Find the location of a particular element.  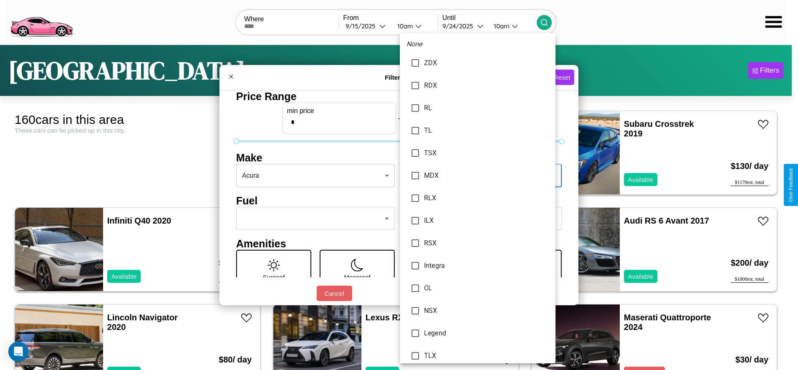

span: RSX is located at coordinates (486, 243).